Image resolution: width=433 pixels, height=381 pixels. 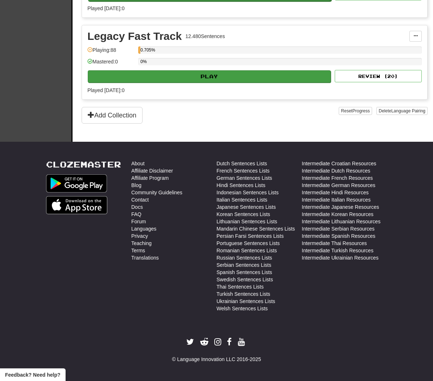 What do you see at coordinates (338, 229) in the screenshot?
I see `a: Intermediate Serbian Resources` at bounding box center [338, 229].